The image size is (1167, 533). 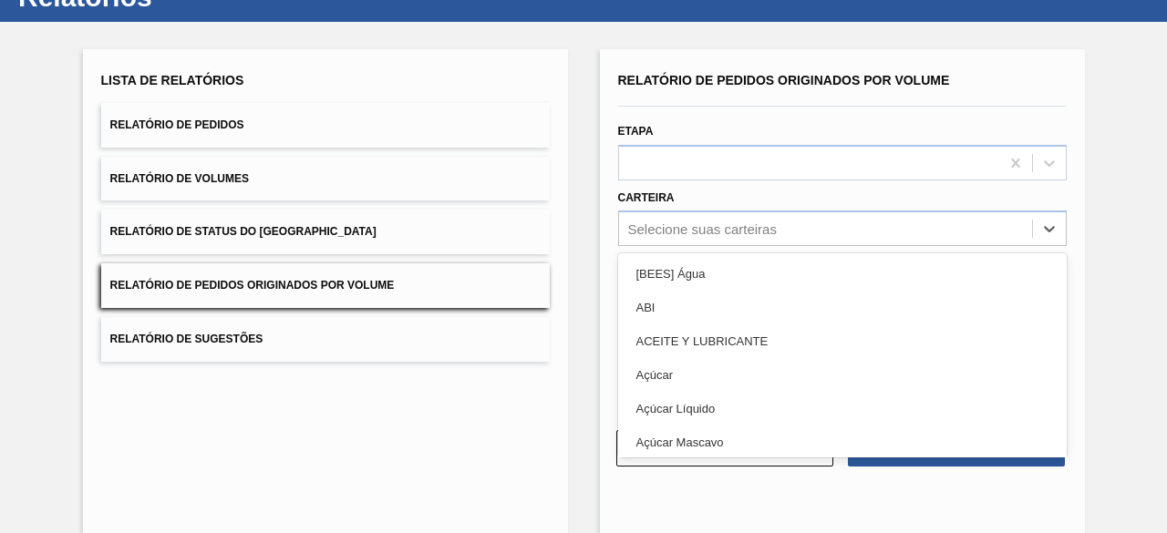 What do you see at coordinates (842, 442) in the screenshot?
I see `div: Açúcar Mascavo` at bounding box center [842, 442].